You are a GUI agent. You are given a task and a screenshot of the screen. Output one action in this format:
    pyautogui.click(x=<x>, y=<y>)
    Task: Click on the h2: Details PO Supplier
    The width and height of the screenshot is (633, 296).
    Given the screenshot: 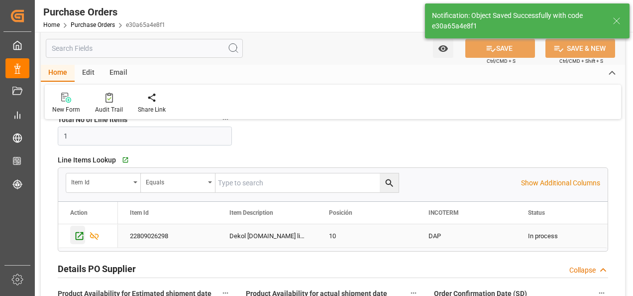 What is the action you would take?
    pyautogui.click(x=97, y=268)
    